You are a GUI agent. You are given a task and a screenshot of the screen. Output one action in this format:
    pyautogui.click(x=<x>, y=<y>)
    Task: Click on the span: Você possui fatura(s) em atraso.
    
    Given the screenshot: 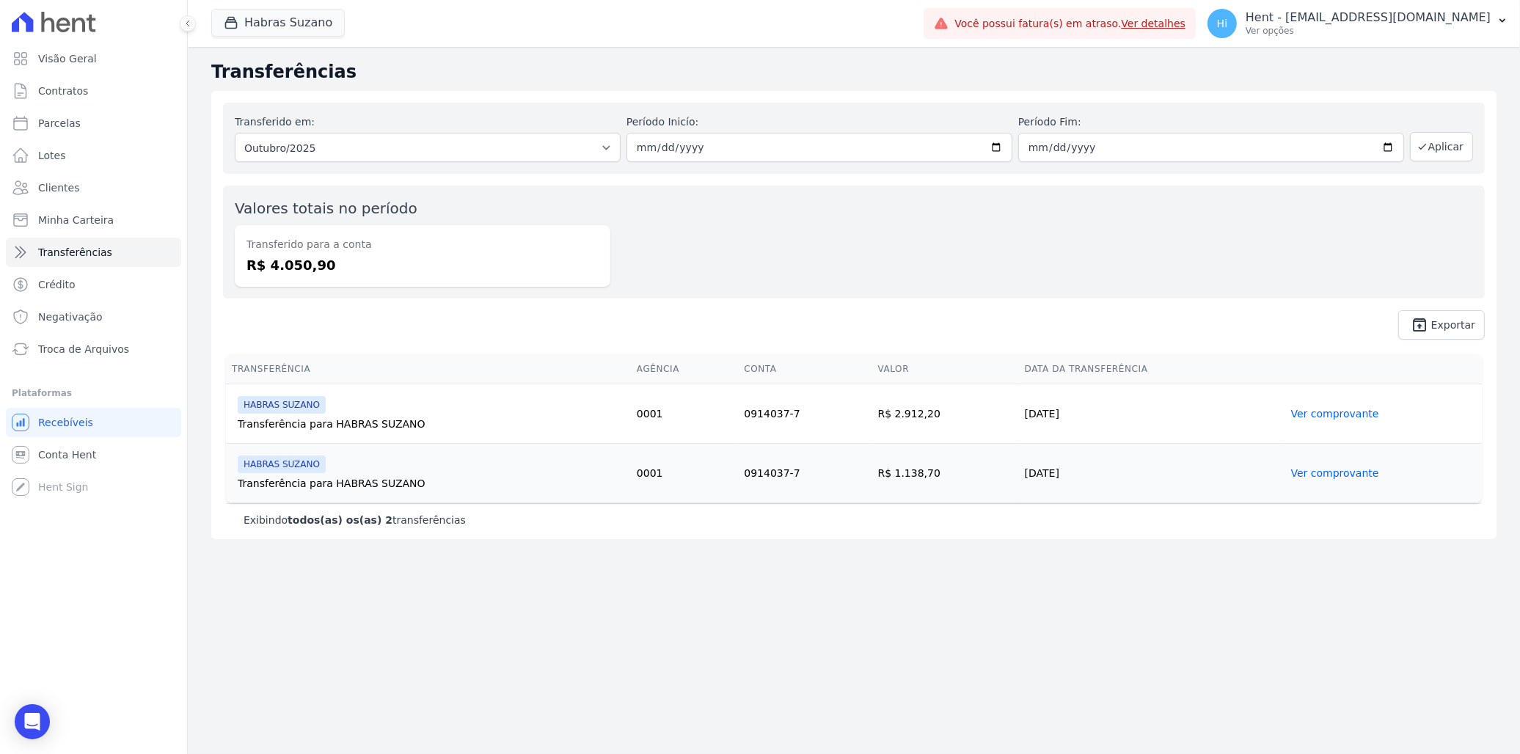 What is the action you would take?
    pyautogui.click(x=1070, y=23)
    